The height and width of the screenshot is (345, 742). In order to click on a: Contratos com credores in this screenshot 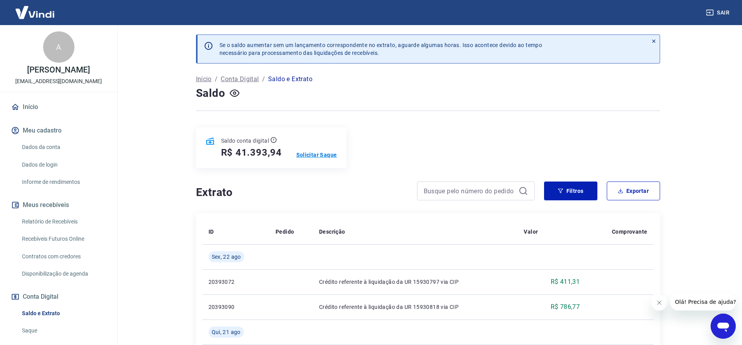, I will do `click(63, 256)`.